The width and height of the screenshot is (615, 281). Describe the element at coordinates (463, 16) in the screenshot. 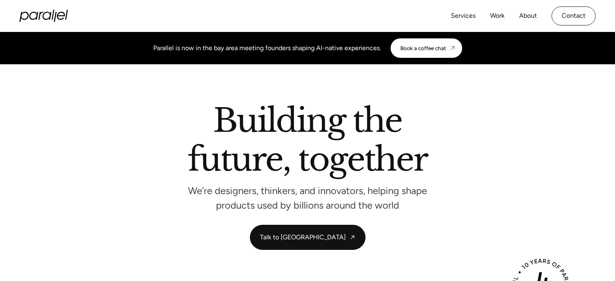

I see `a: Services` at that location.